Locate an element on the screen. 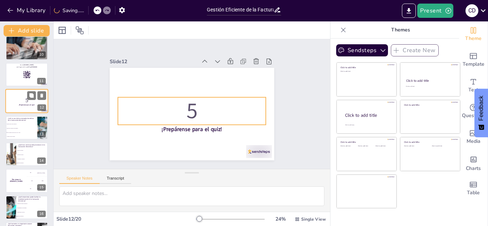 This screenshot has width=488, height=226. button: Sendsteps is located at coordinates (362, 50).